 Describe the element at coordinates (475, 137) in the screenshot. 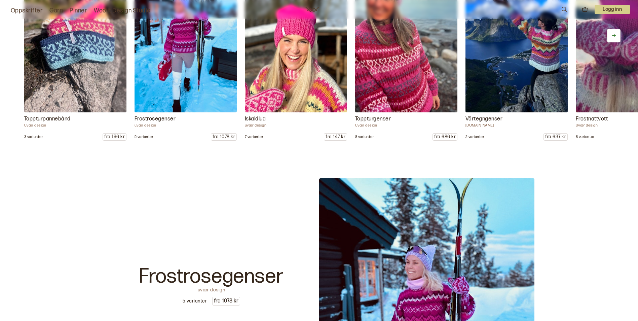

I see `p: 2 varianter` at that location.